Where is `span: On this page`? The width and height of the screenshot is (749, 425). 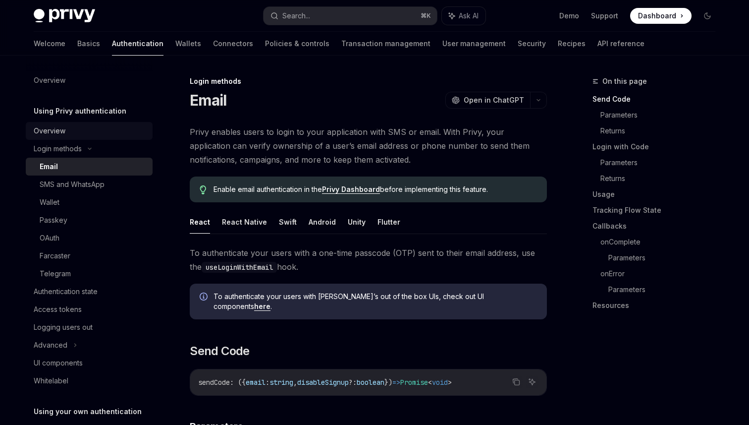
span: On this page is located at coordinates (625, 81).